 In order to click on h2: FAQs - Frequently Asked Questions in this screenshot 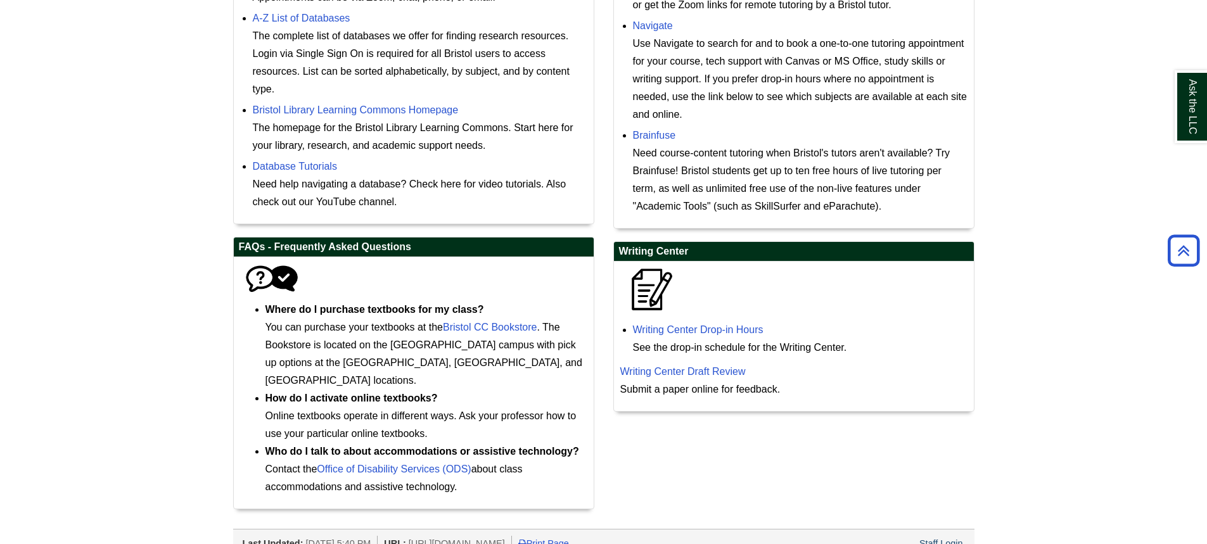, I will do `click(414, 247)`.